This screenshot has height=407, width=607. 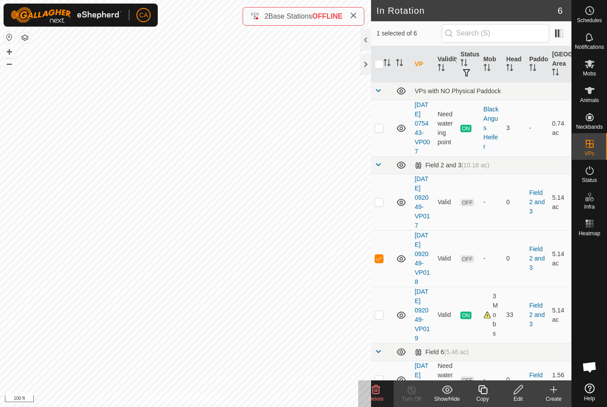 What do you see at coordinates (553, 399) in the screenshot?
I see `div: Create` at bounding box center [553, 399].